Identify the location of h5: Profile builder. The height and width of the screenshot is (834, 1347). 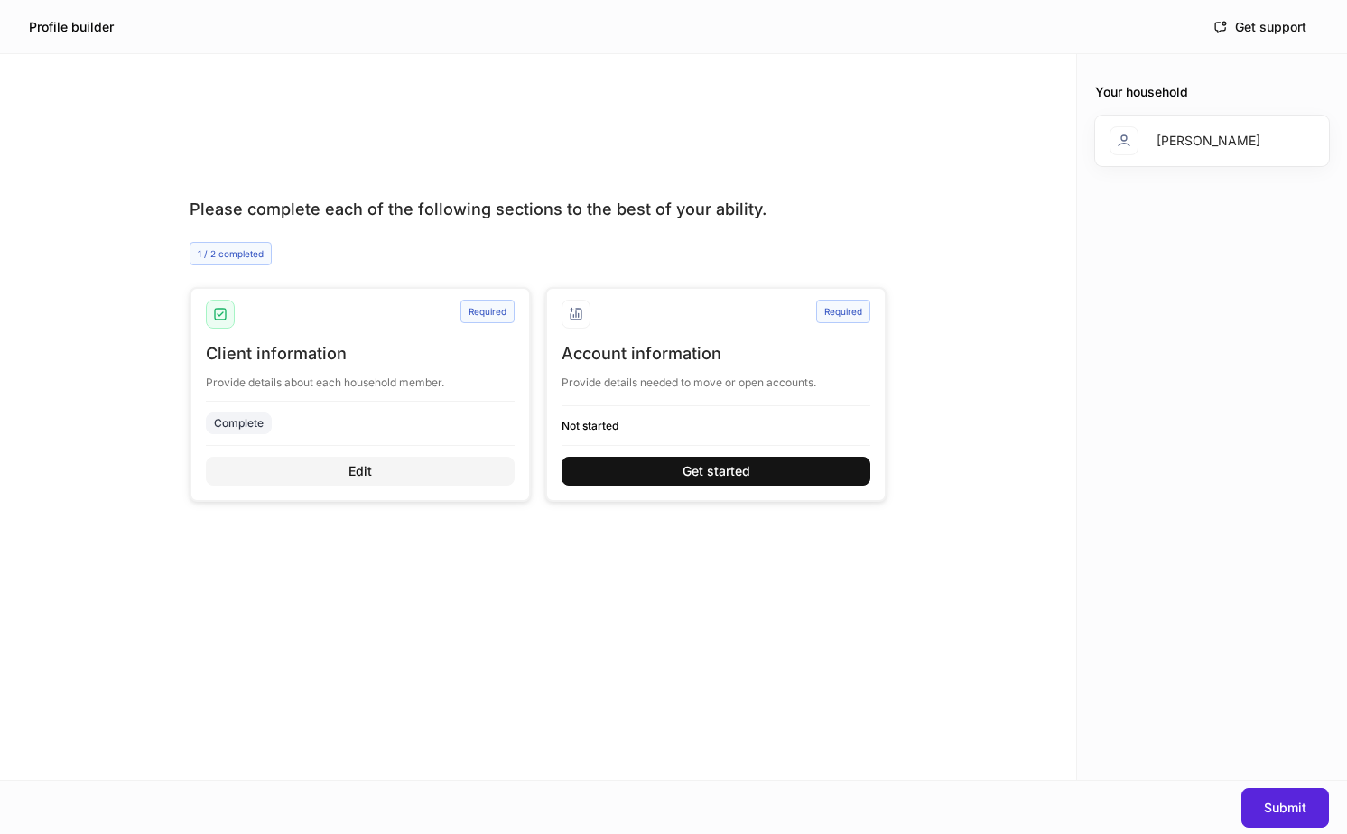
(71, 27).